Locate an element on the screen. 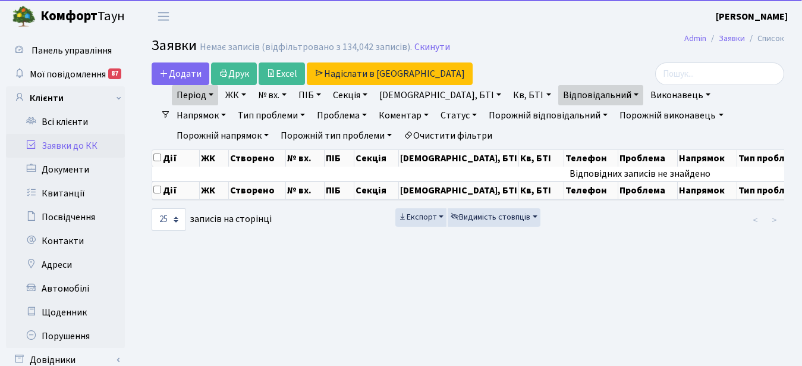  a: Тип проблеми is located at coordinates (271, 115).